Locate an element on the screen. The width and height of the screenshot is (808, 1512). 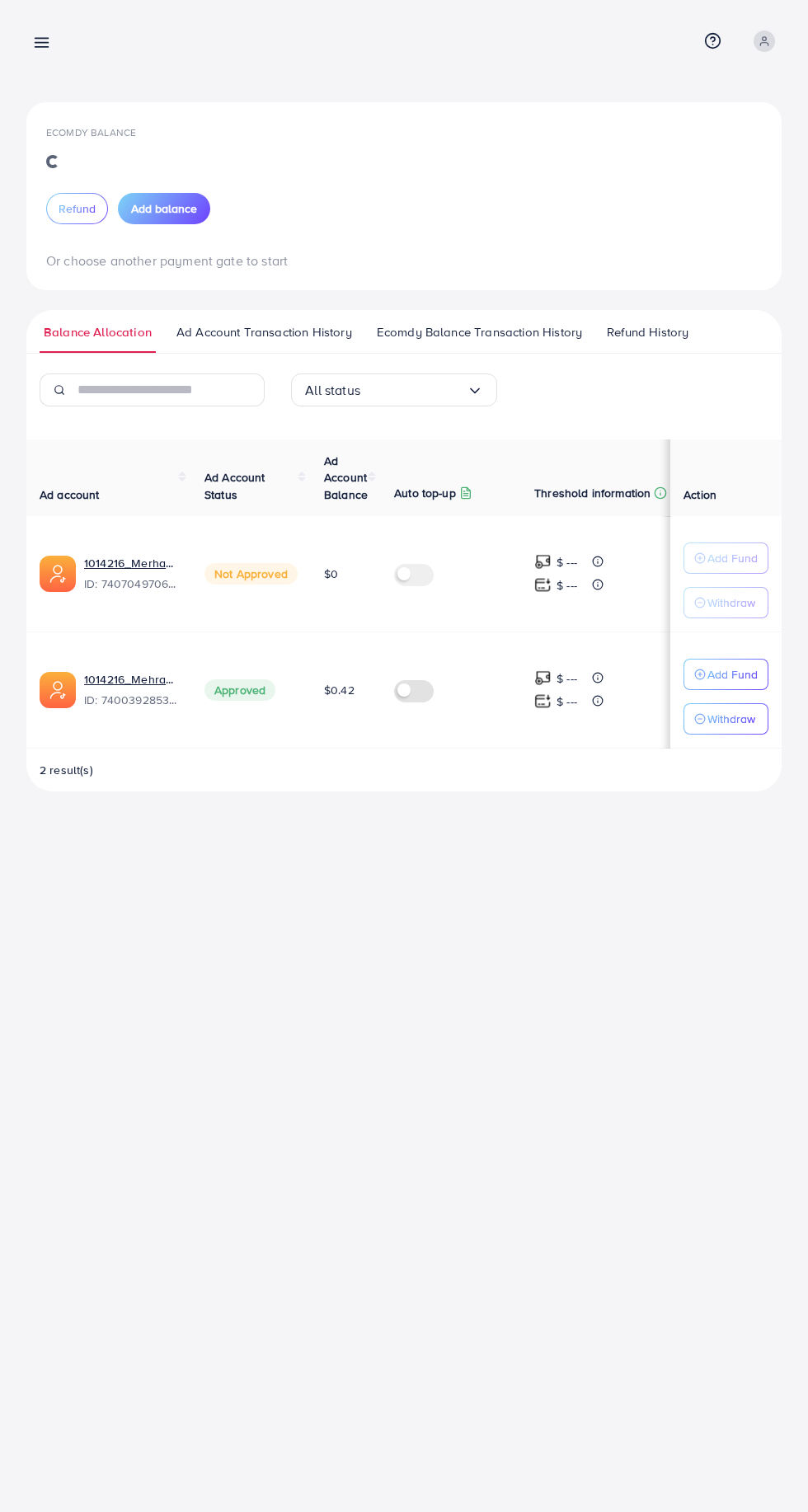
a: 1014216_Merhan_1724588164299 is located at coordinates (131, 563).